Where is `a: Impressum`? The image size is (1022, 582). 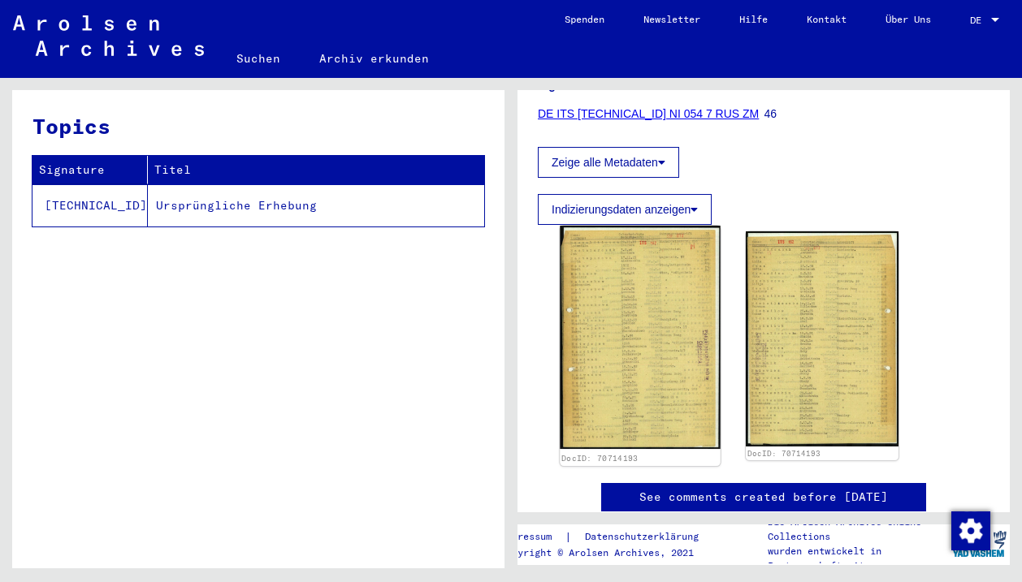 a: Impressum is located at coordinates (532, 537).